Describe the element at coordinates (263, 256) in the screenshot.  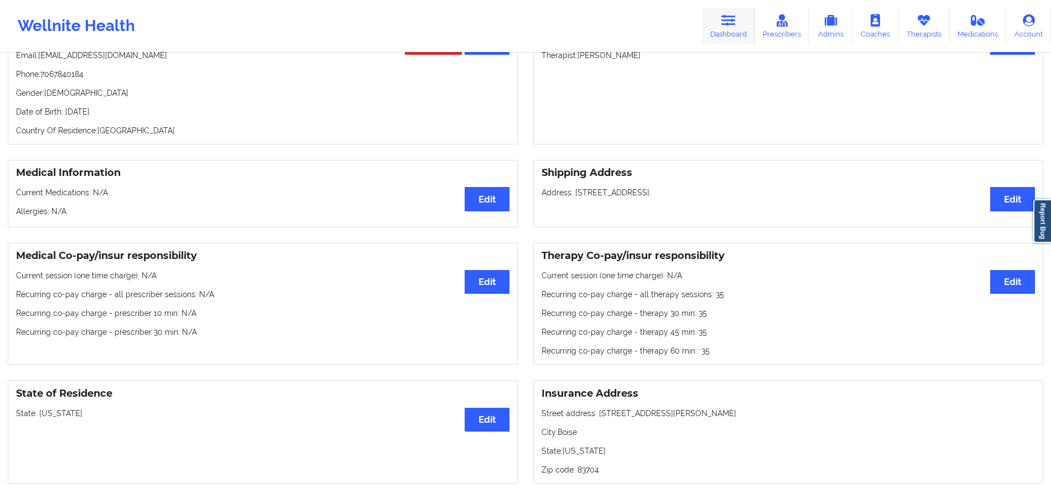
I see `h3: Medical Co-pay/insur responsibility` at that location.